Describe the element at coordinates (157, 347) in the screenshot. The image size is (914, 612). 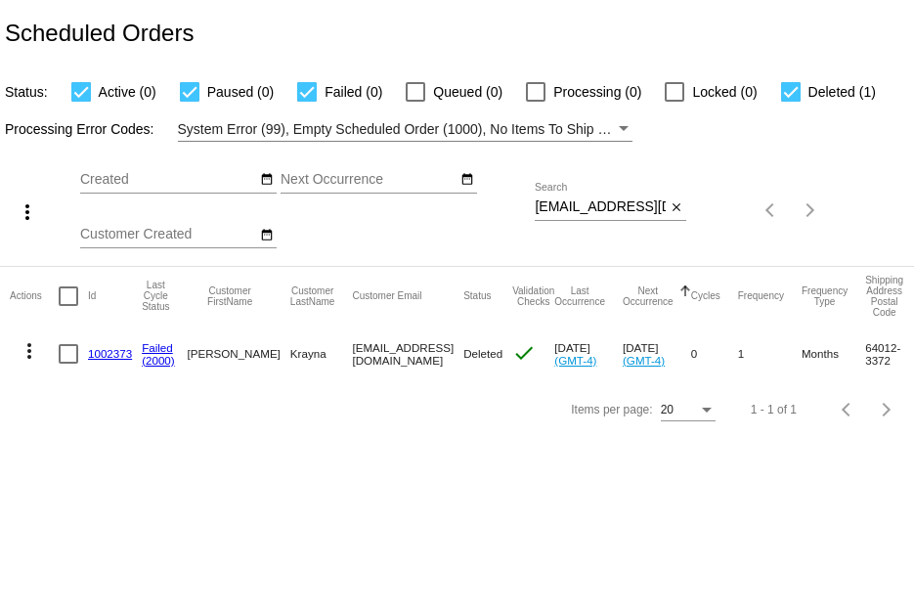
I see `a: Failed` at that location.